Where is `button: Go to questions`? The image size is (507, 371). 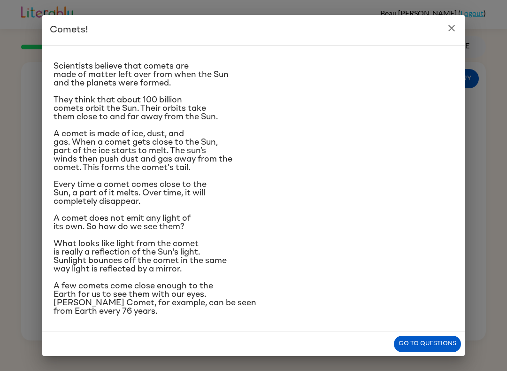
button: Go to questions is located at coordinates (428, 344).